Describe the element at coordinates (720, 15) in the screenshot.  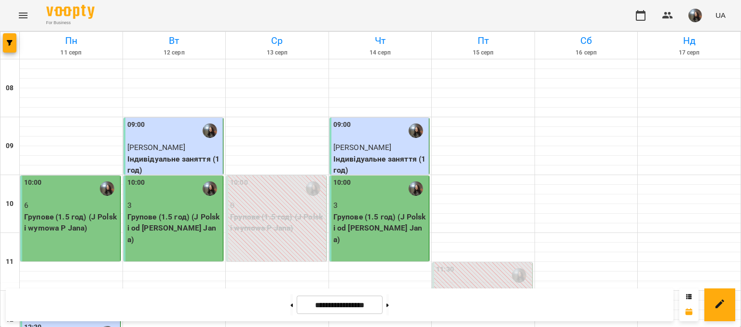
I see `button: UA` at that location.